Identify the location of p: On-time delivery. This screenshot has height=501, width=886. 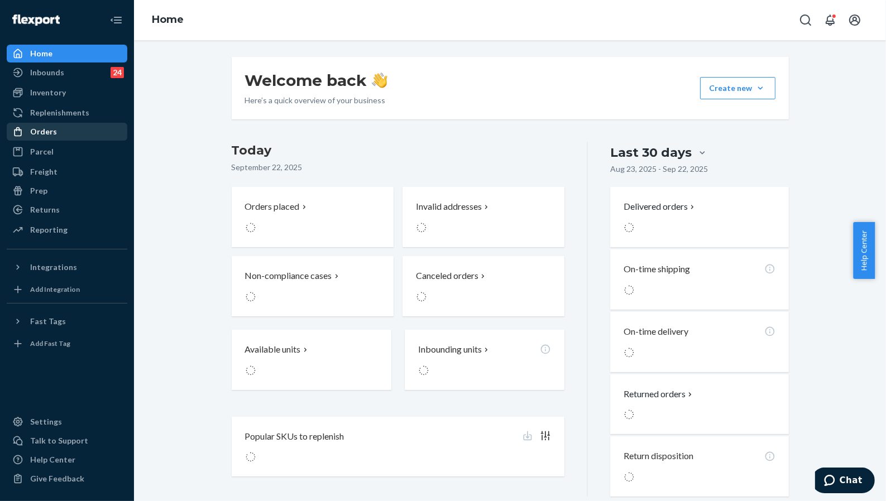
(656, 332).